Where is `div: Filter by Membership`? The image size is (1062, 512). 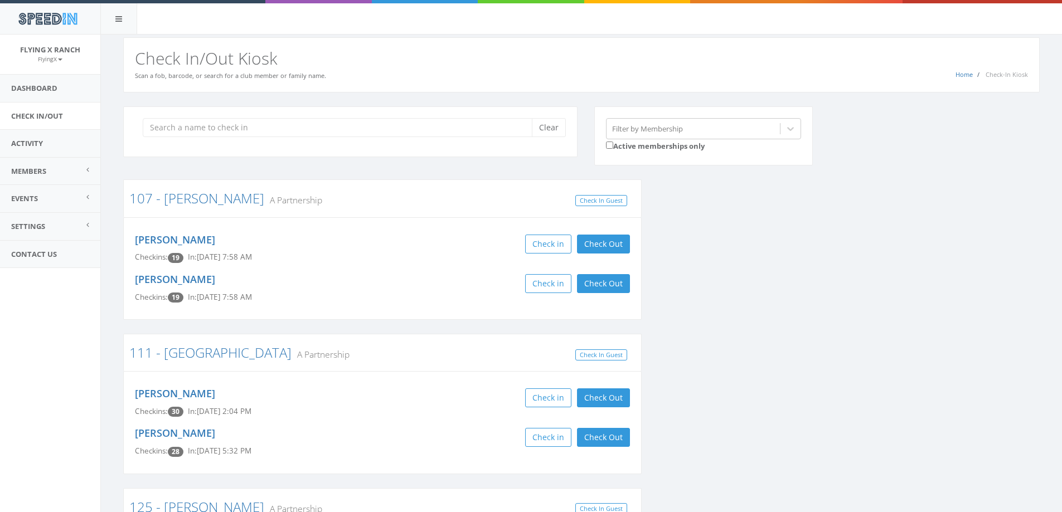
div: Filter by Membership is located at coordinates (647, 128).